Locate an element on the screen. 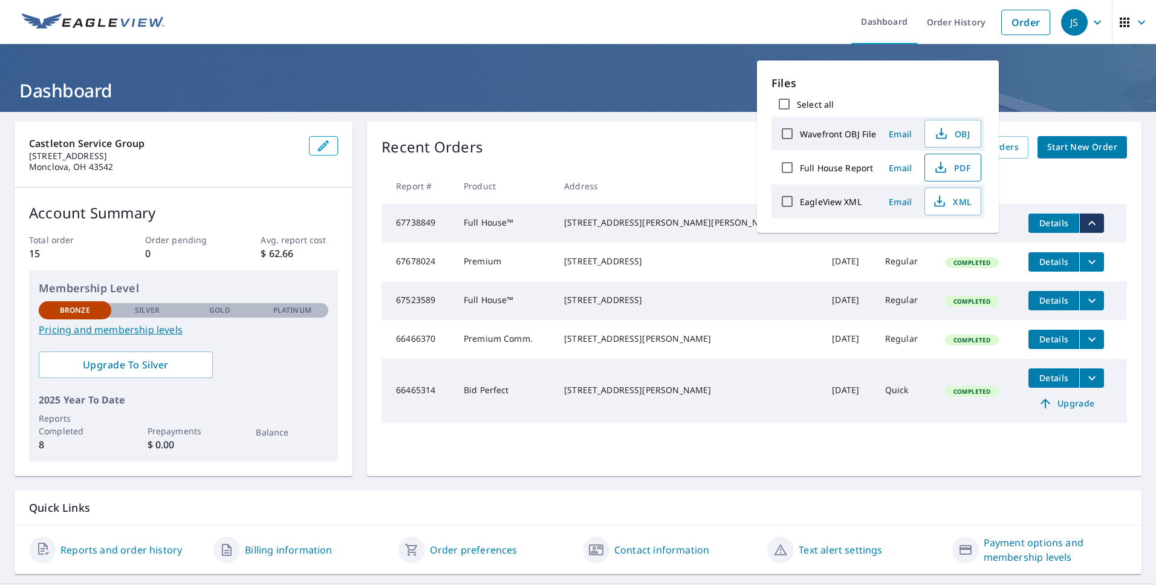  button: PDF is located at coordinates (953, 167).